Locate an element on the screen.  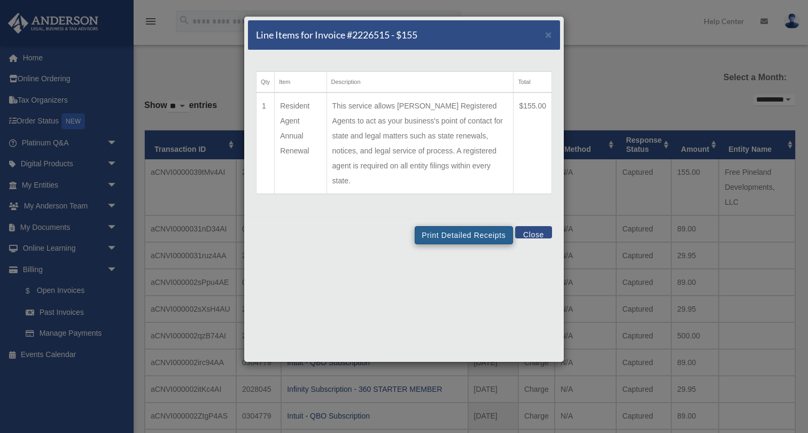
td: $155.00 is located at coordinates (533, 143).